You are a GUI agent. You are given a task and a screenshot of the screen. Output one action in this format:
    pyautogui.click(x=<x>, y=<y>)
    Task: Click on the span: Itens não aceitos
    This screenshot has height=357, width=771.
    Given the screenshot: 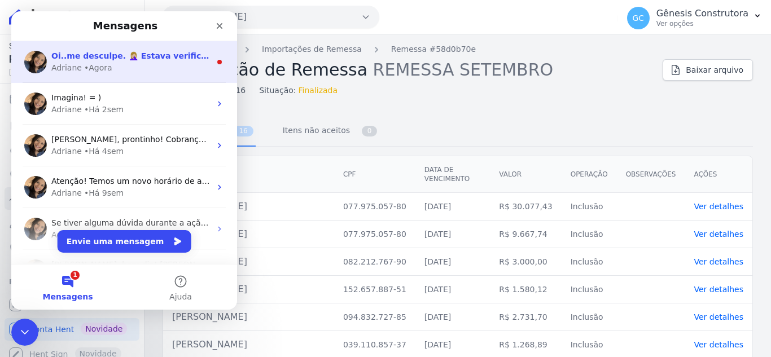 What is the action you would take?
    pyautogui.click(x=314, y=130)
    